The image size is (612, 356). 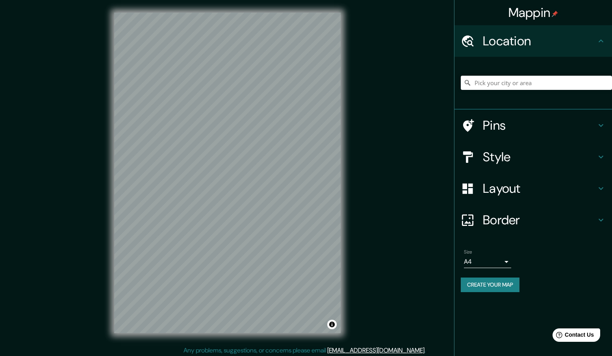 What do you see at coordinates (534, 157) in the screenshot?
I see `div: Style` at bounding box center [534, 157].